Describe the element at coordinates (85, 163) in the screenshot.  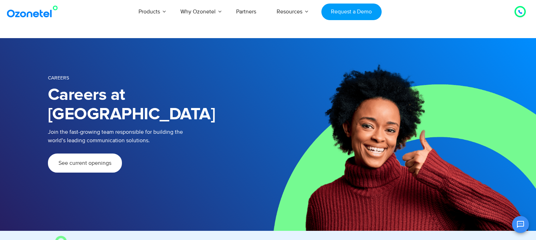
I see `span: See current openings` at that location.